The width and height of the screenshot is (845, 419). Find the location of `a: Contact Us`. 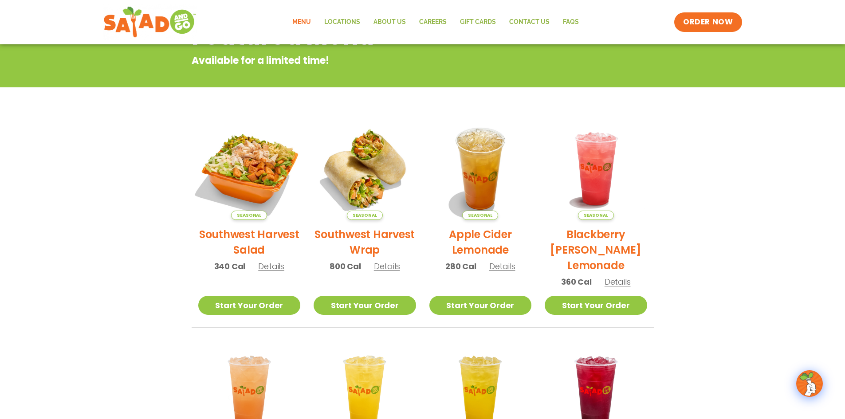

a: Contact Us is located at coordinates (529, 22).